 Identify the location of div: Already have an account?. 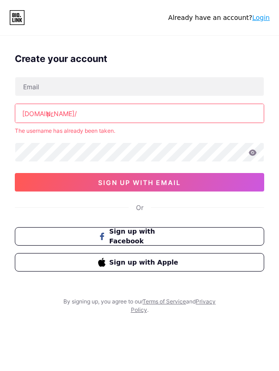
(219, 18).